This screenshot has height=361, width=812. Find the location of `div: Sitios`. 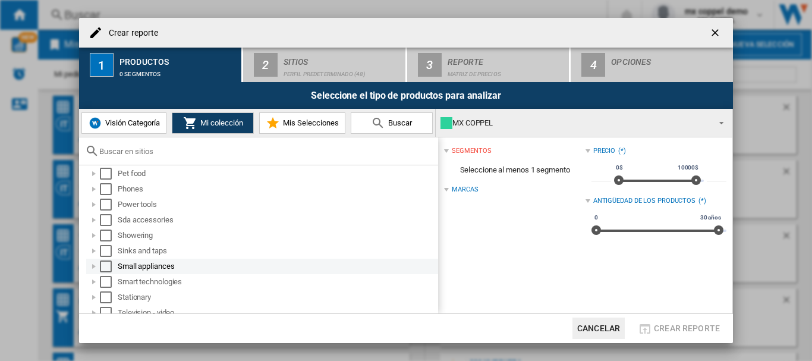

div: Sitios is located at coordinates (342, 58).